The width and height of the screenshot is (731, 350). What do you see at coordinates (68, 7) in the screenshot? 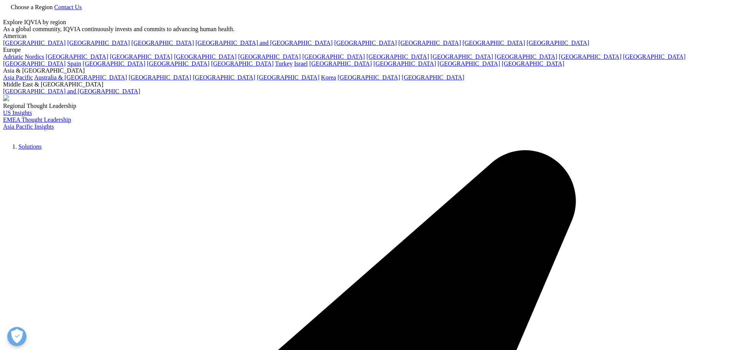
I see `a: Contact Us` at bounding box center [68, 7].